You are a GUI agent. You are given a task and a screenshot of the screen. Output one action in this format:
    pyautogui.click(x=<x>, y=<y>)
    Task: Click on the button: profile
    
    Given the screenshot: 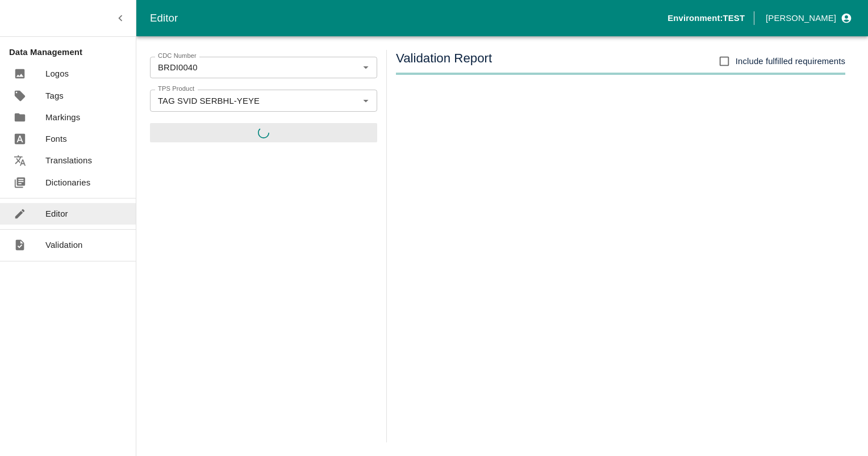 What is the action you would take?
    pyautogui.click(x=807, y=18)
    